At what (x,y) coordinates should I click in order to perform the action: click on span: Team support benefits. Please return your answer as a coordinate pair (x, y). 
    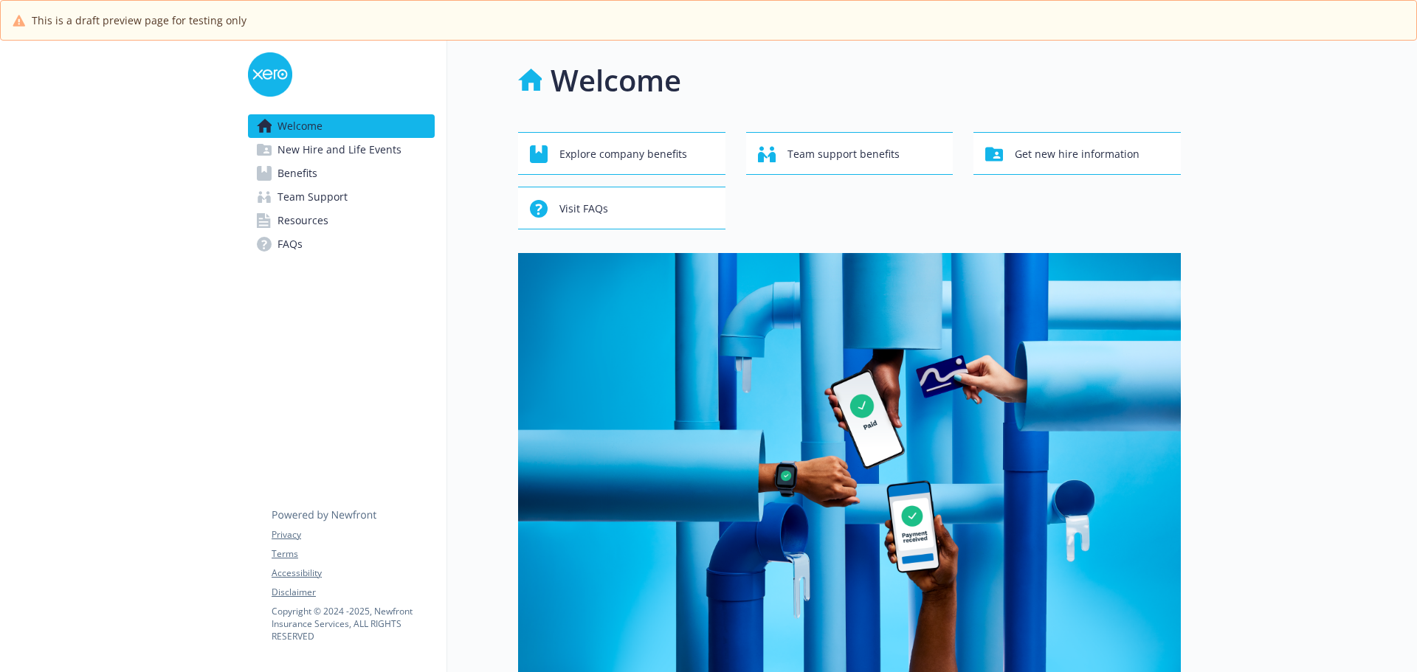
    Looking at the image, I should click on (844, 154).